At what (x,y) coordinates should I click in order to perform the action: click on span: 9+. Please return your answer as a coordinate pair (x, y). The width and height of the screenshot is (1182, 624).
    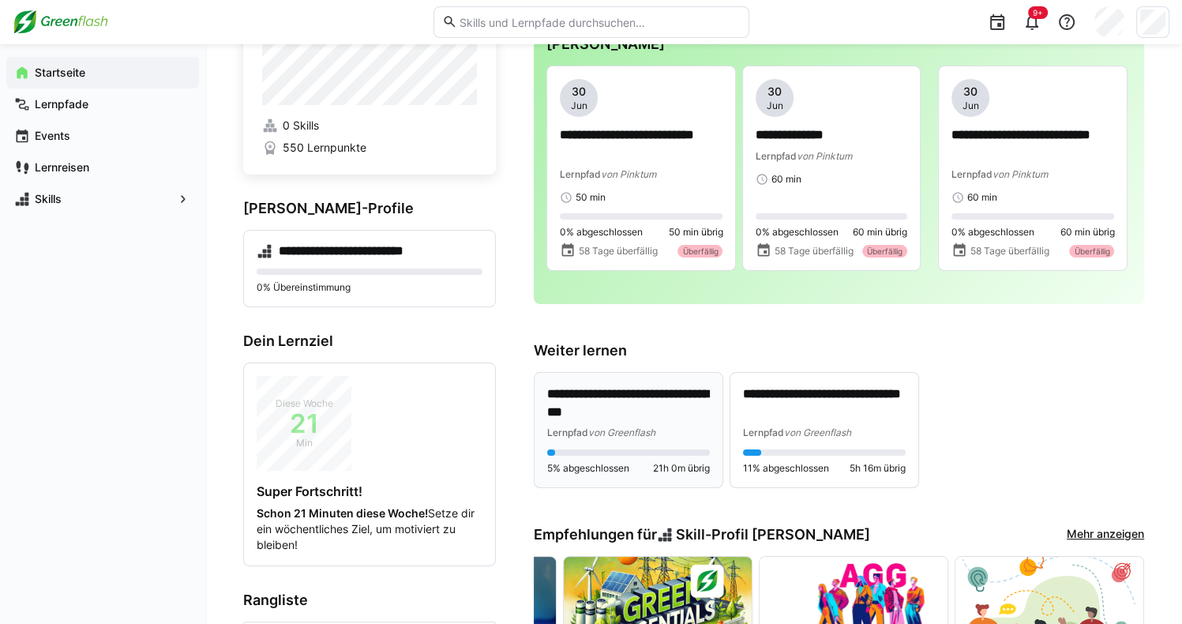
    Looking at the image, I should click on (1037, 13).